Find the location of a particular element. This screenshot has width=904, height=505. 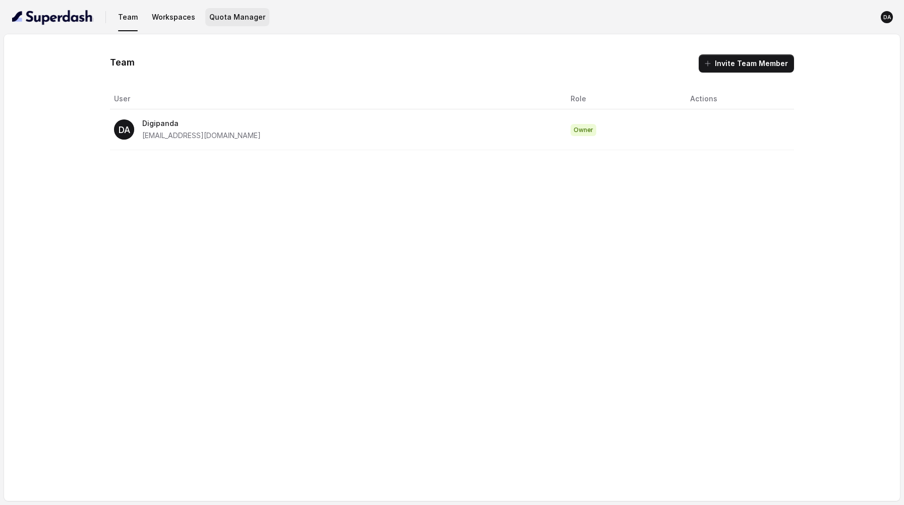

span: Owner is located at coordinates (583, 130).